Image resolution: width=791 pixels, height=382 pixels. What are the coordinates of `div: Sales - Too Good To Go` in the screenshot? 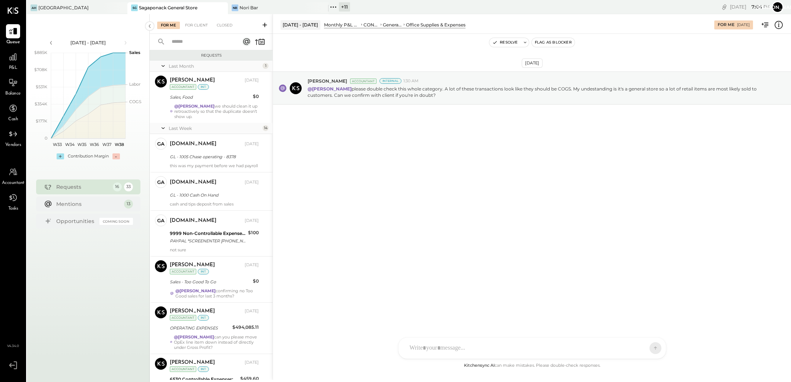 It's located at (210, 282).